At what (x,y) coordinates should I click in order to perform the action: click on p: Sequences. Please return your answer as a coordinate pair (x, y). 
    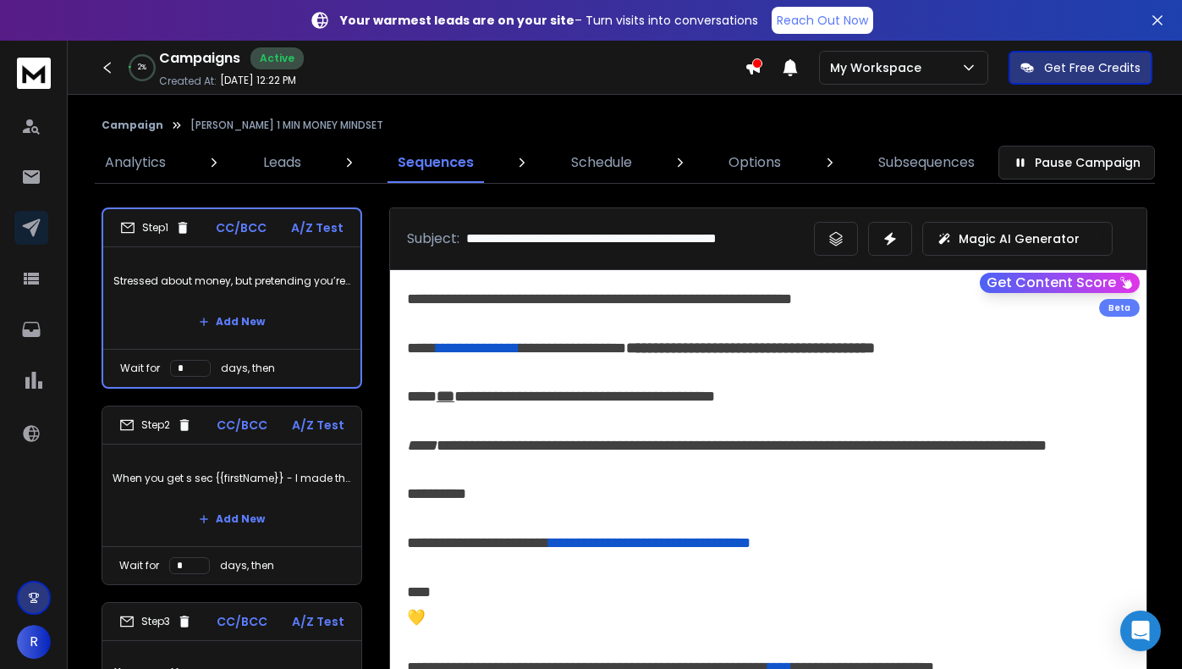
    Looking at the image, I should click on (436, 163).